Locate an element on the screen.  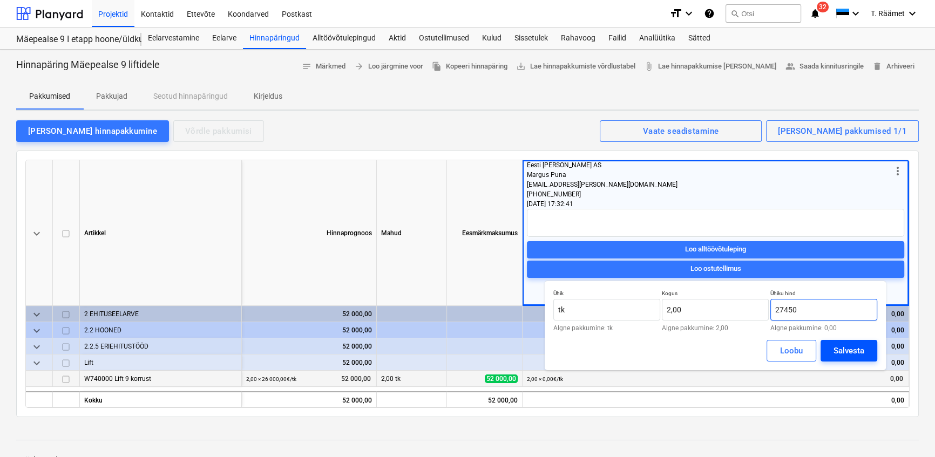
div: Lift is located at coordinates (160, 362).